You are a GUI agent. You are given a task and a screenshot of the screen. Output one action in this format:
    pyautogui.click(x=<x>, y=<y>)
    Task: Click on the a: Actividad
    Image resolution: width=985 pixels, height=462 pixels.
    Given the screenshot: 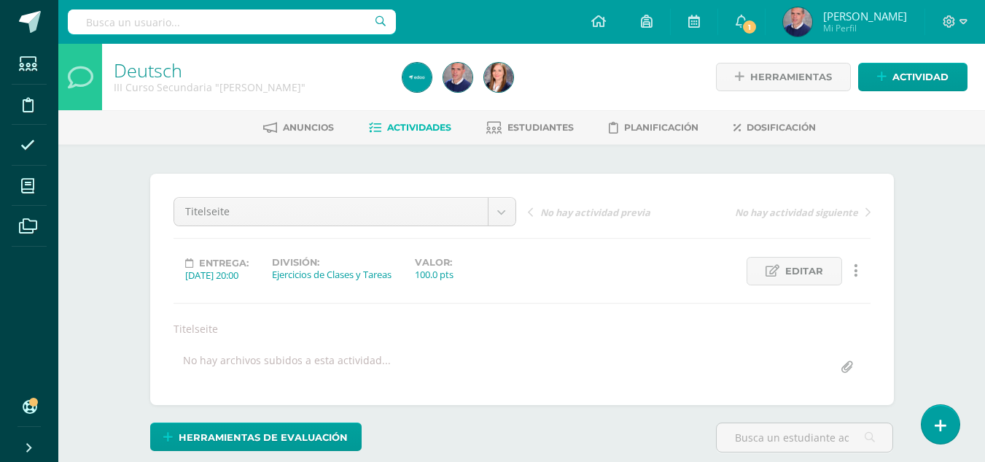 What is the action you would take?
    pyautogui.click(x=913, y=77)
    